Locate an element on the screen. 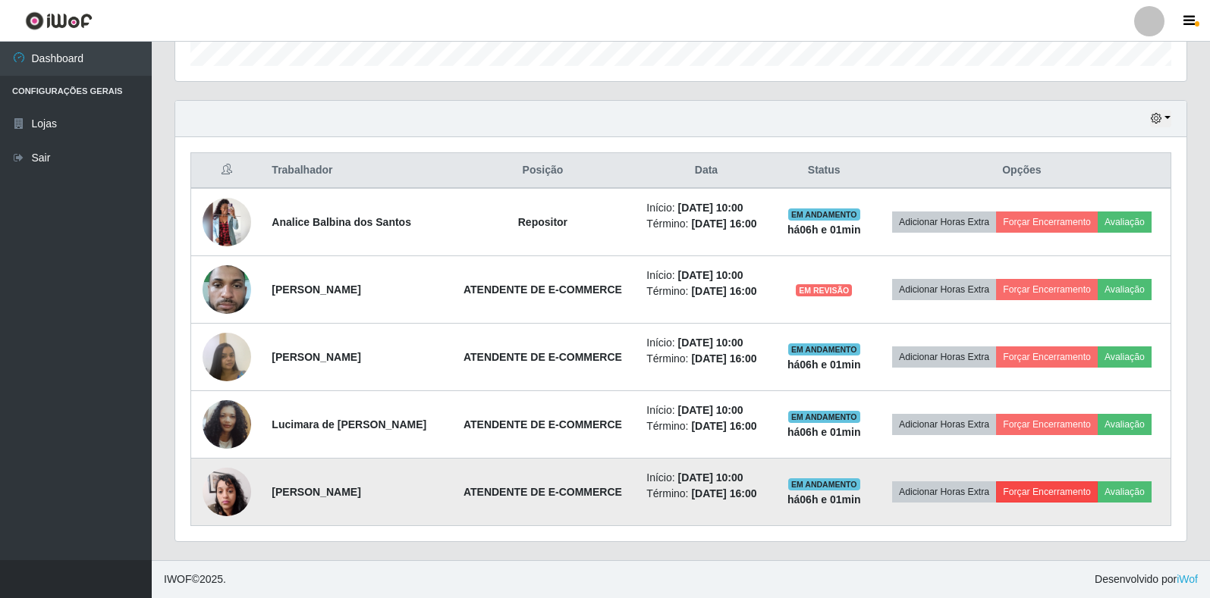 Image resolution: width=1210 pixels, height=598 pixels. img: 1750188779989.jpeg is located at coordinates (227, 222).